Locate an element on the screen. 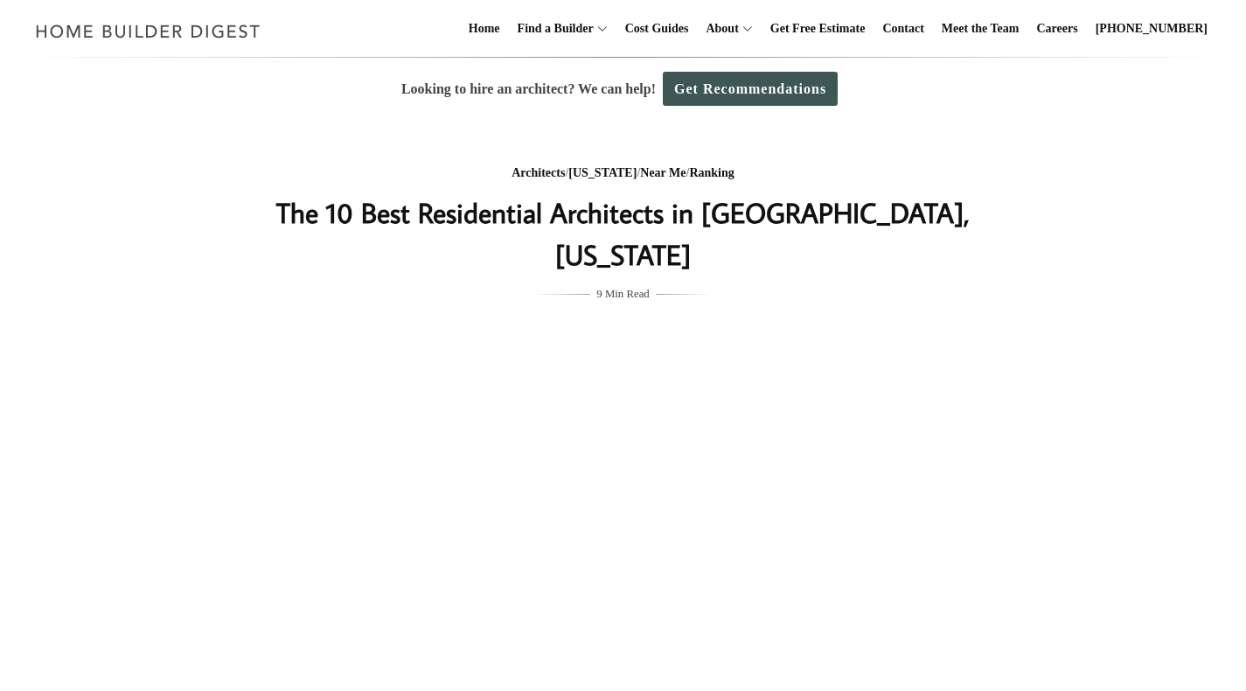 The width and height of the screenshot is (1246, 691). a: Careers is located at coordinates (1057, 29).